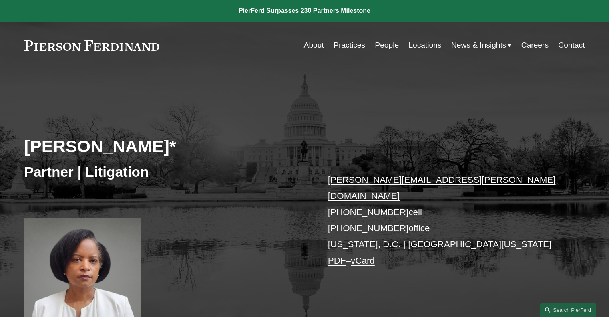 The image size is (609, 317). Describe the element at coordinates (314, 45) in the screenshot. I see `a: About` at that location.